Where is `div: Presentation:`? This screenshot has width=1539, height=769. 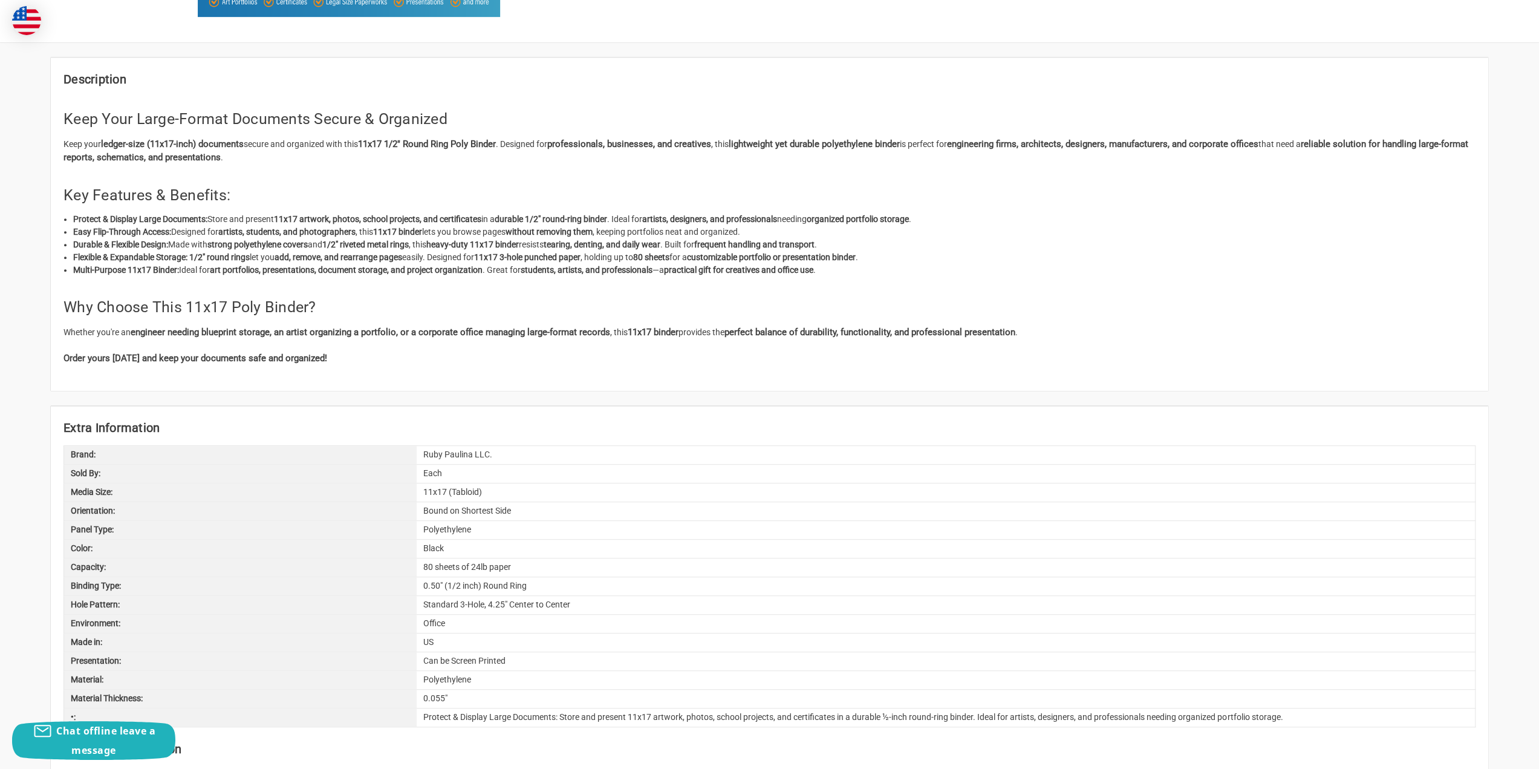
div: Presentation: is located at coordinates (240, 661).